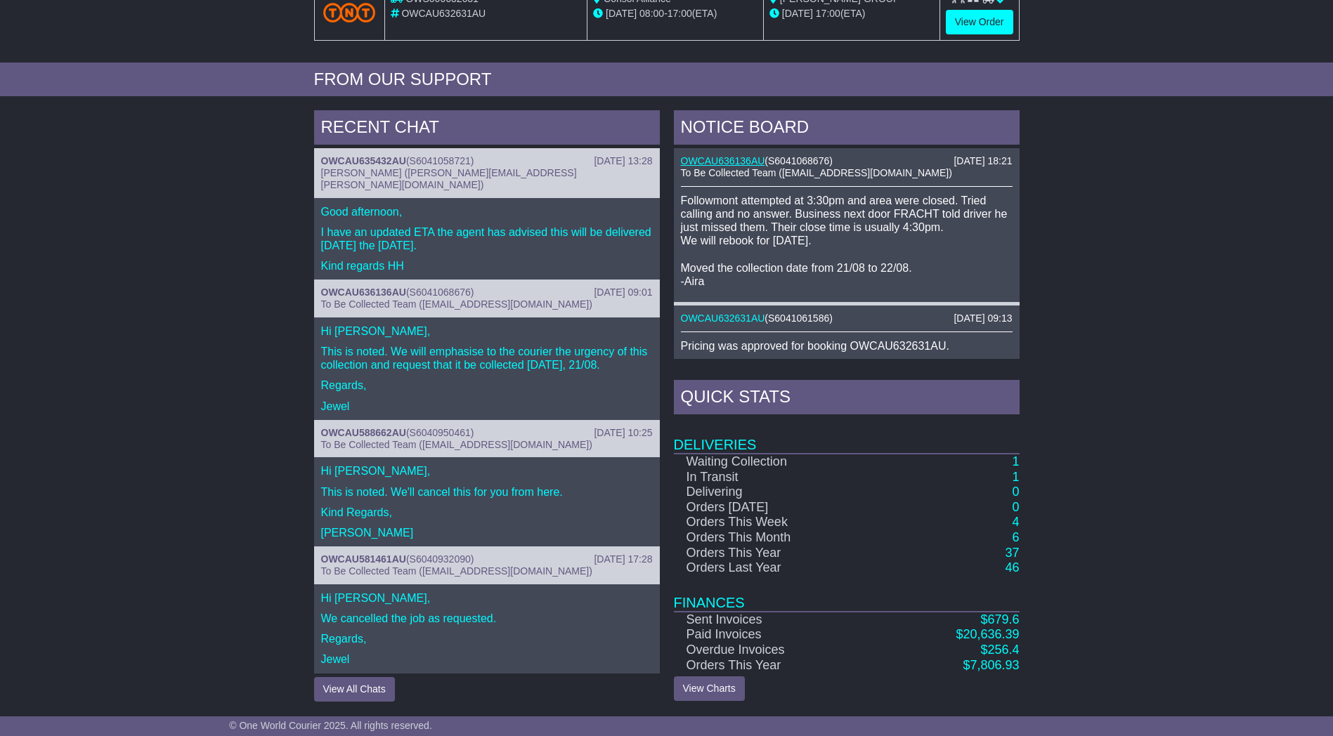 This screenshot has height=736, width=1333. Describe the element at coordinates (779, 538) in the screenshot. I see `td: Orders This Month` at that location.